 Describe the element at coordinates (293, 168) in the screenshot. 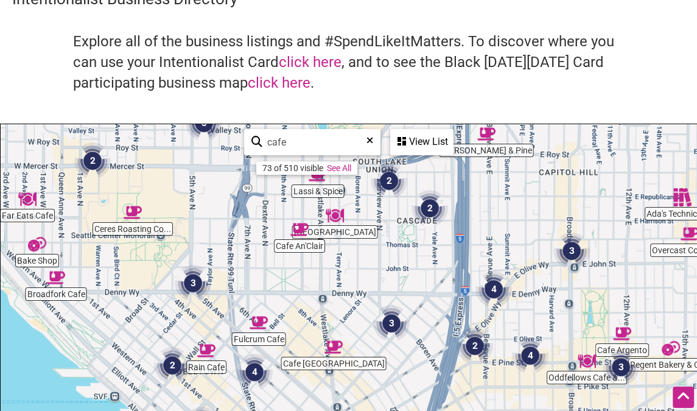

I see `div: 73 of 510 visible` at that location.